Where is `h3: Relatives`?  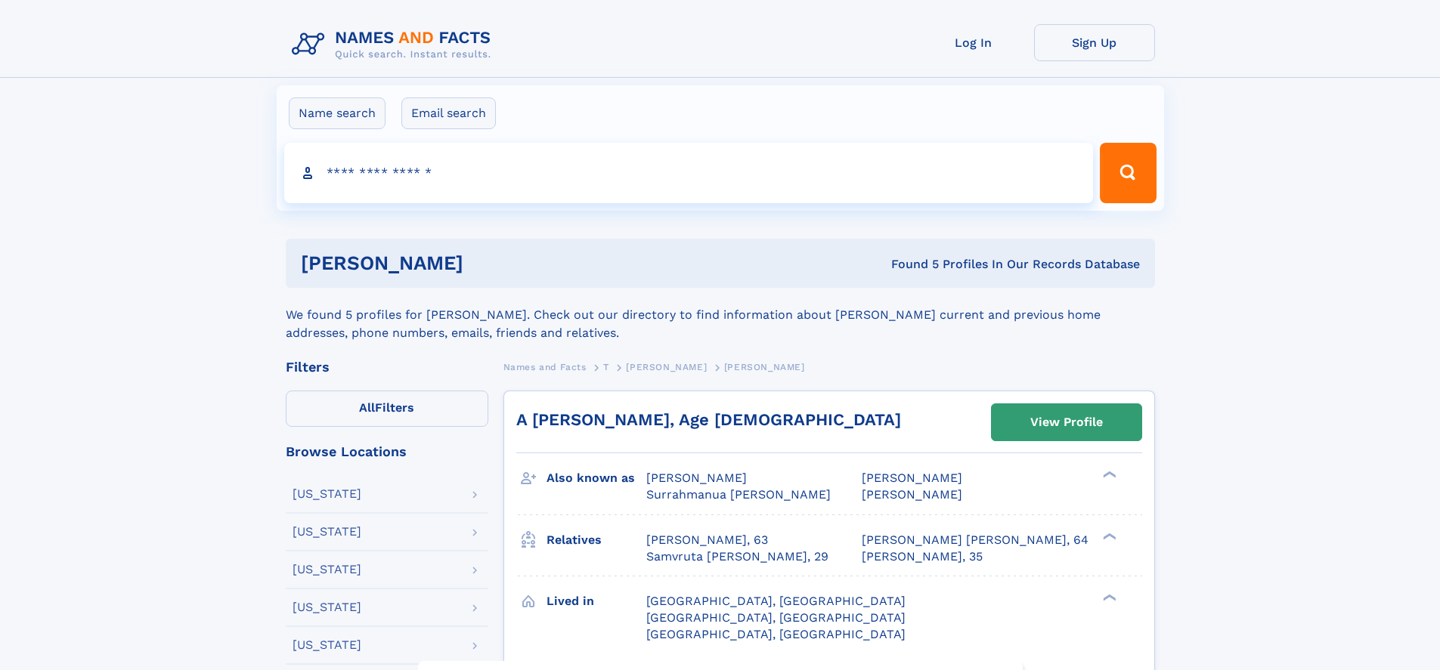
h3: Relatives is located at coordinates (596, 540).